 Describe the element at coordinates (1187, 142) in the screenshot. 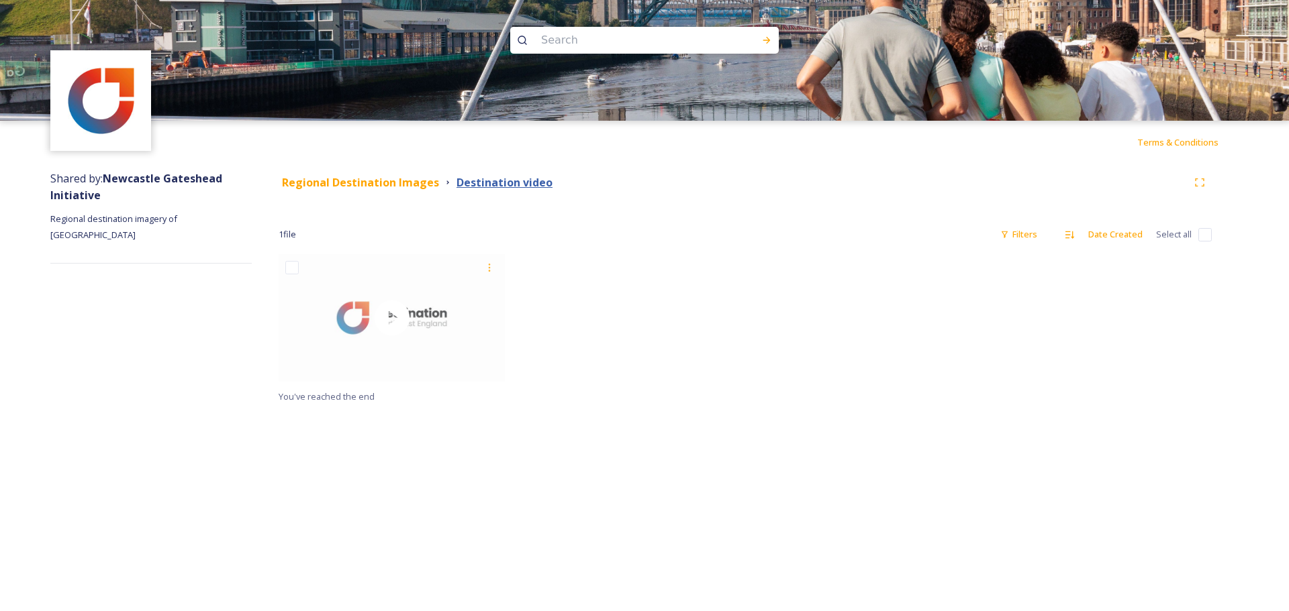

I see `a: Terms & Conditions` at that location.